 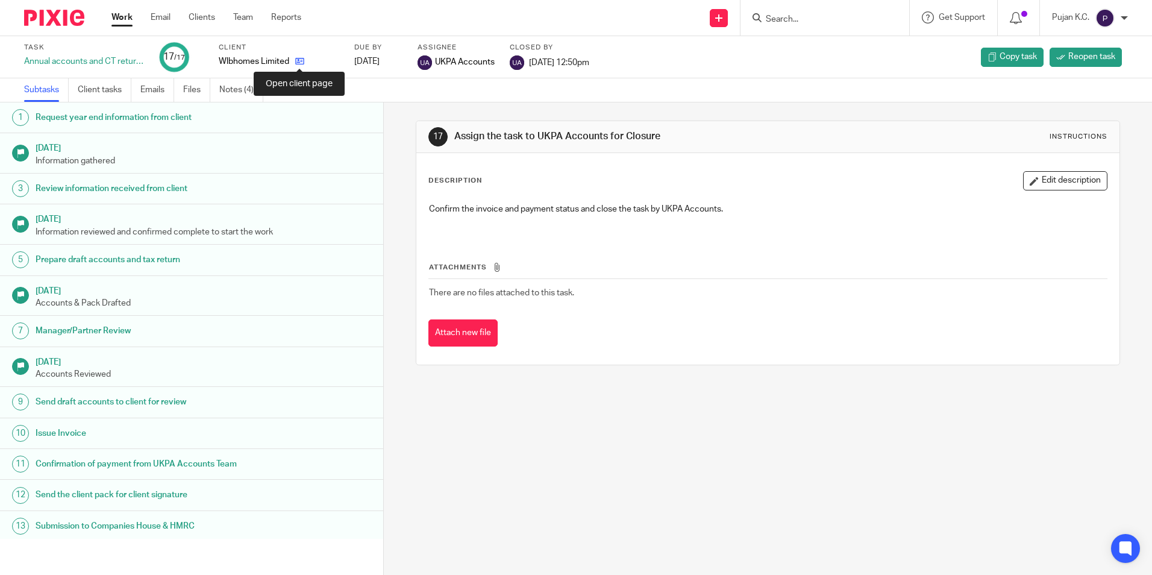 What do you see at coordinates (455, 181) in the screenshot?
I see `p: Description` at bounding box center [455, 181].